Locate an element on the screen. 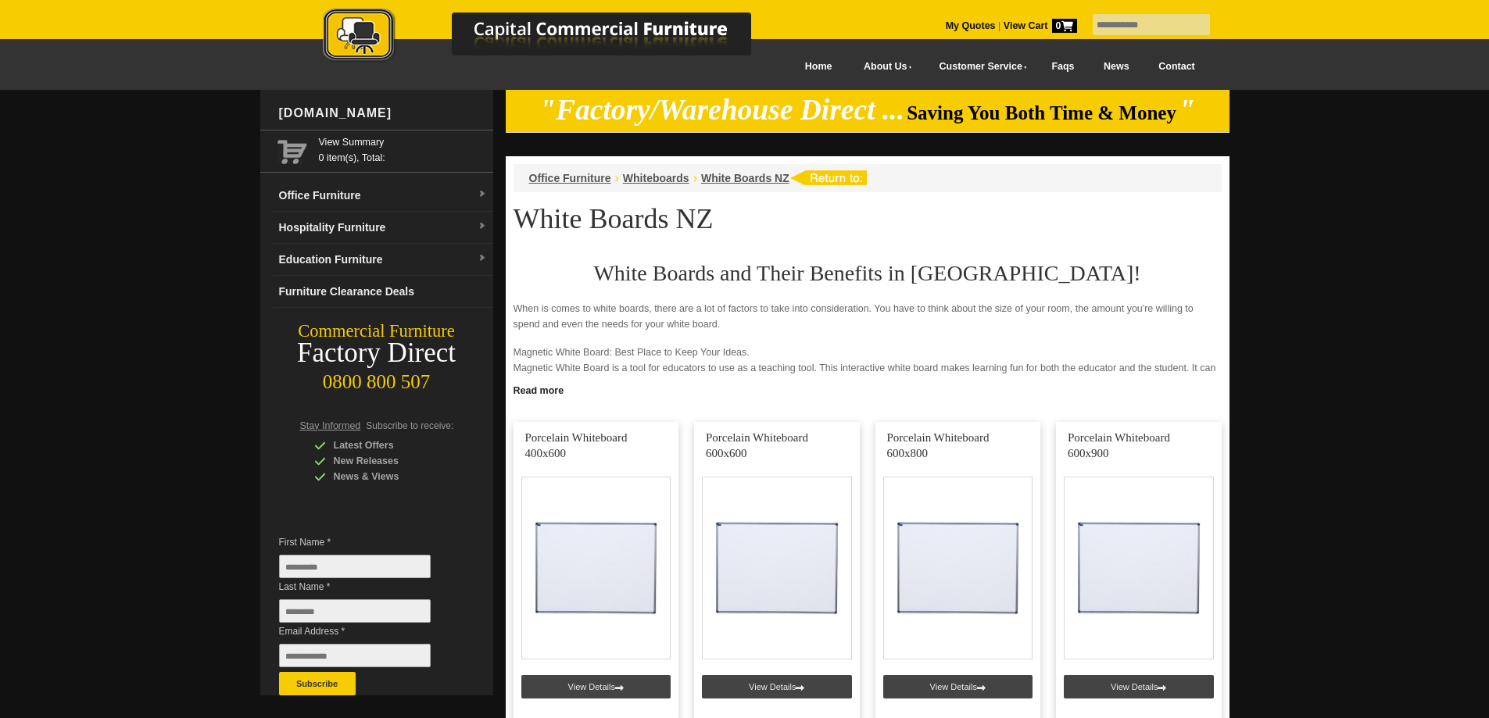 The image size is (1489, 718). span: Stay Informed is located at coordinates (331, 426).